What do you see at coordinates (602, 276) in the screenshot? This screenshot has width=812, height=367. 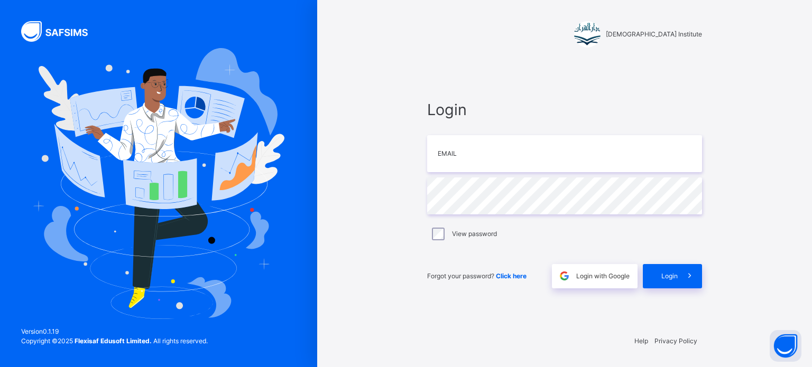 I see `span: Login with Google` at bounding box center [602, 276].